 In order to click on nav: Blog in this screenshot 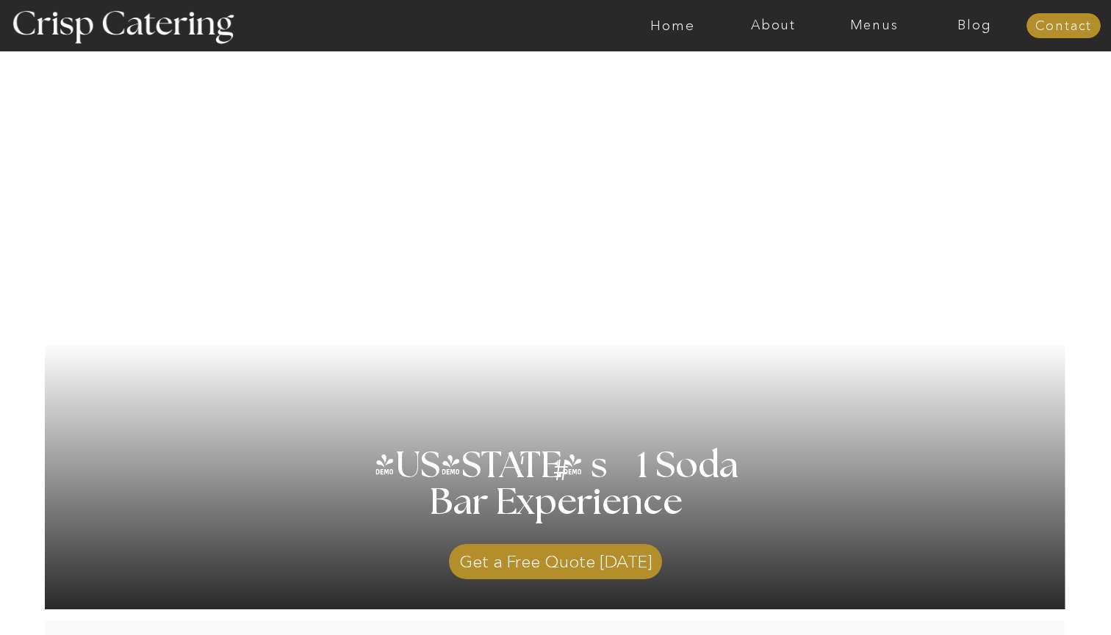, I will do `click(974, 26)`.